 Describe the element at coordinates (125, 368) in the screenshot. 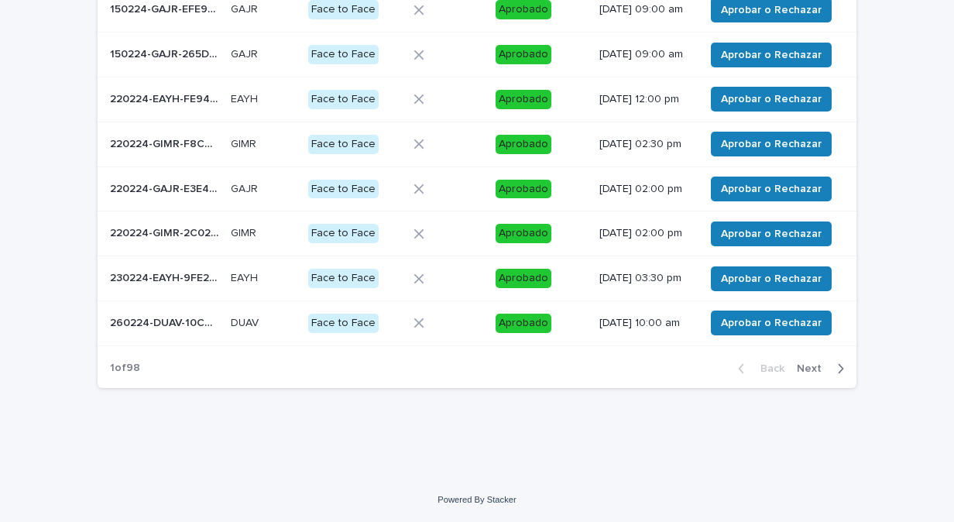

I see `p: 1 of 98` at that location.